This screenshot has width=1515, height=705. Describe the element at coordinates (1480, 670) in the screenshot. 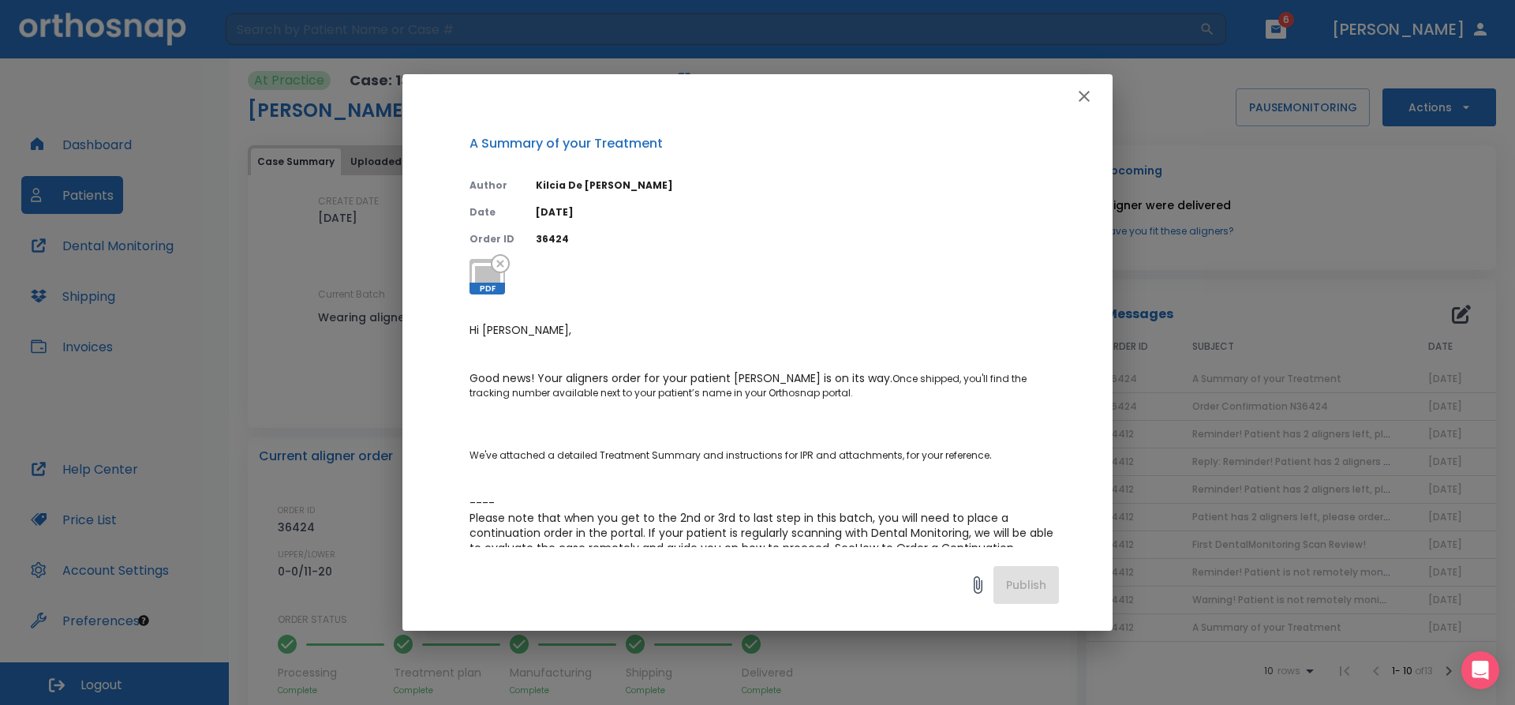

I see `div: Open Intercom Messenger` at that location.